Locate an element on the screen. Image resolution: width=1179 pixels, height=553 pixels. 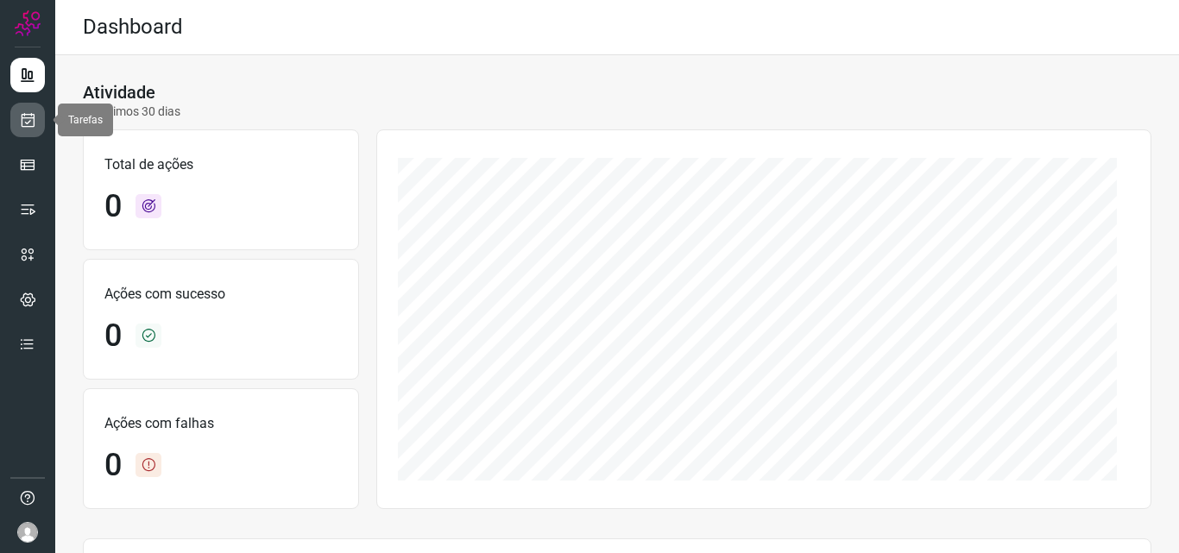
h2: Dashboard is located at coordinates (133, 27).